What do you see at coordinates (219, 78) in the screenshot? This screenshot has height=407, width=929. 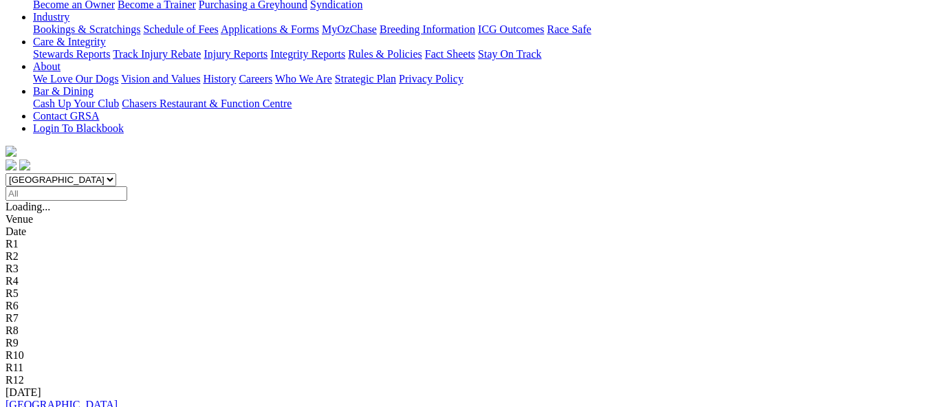 I see `a: History` at bounding box center [219, 78].